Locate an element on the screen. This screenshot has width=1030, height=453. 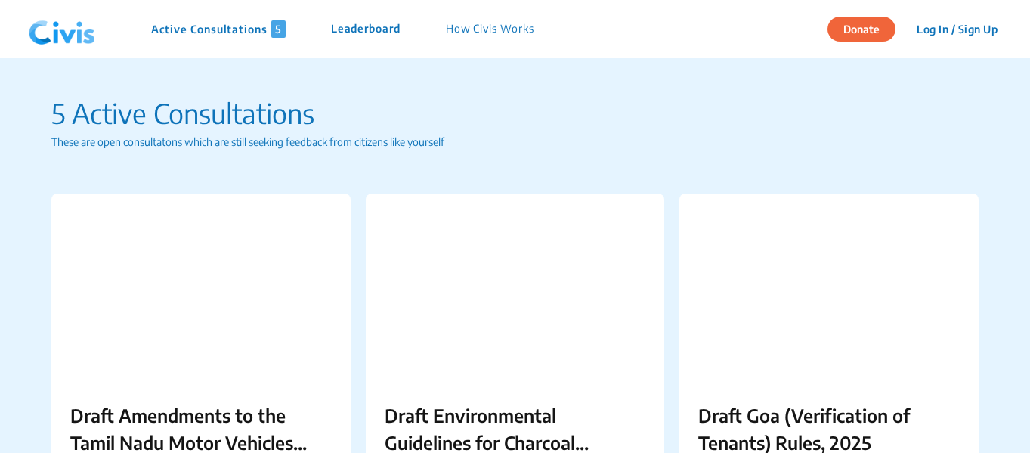
button: Log In / Sign Up is located at coordinates (957, 29).